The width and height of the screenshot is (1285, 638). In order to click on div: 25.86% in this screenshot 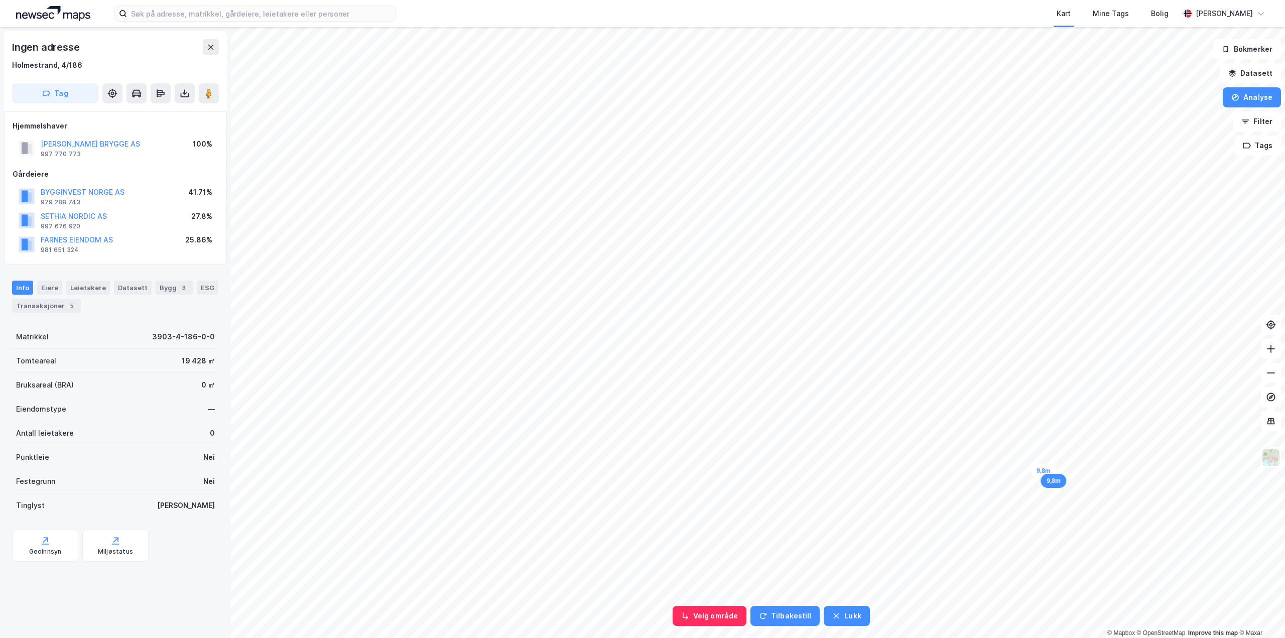, I will do `click(199, 240)`.